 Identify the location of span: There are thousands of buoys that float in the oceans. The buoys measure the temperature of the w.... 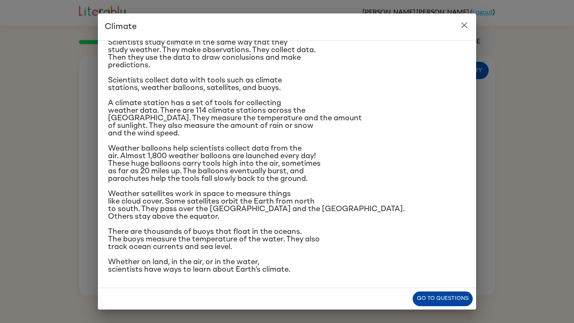
(214, 239).